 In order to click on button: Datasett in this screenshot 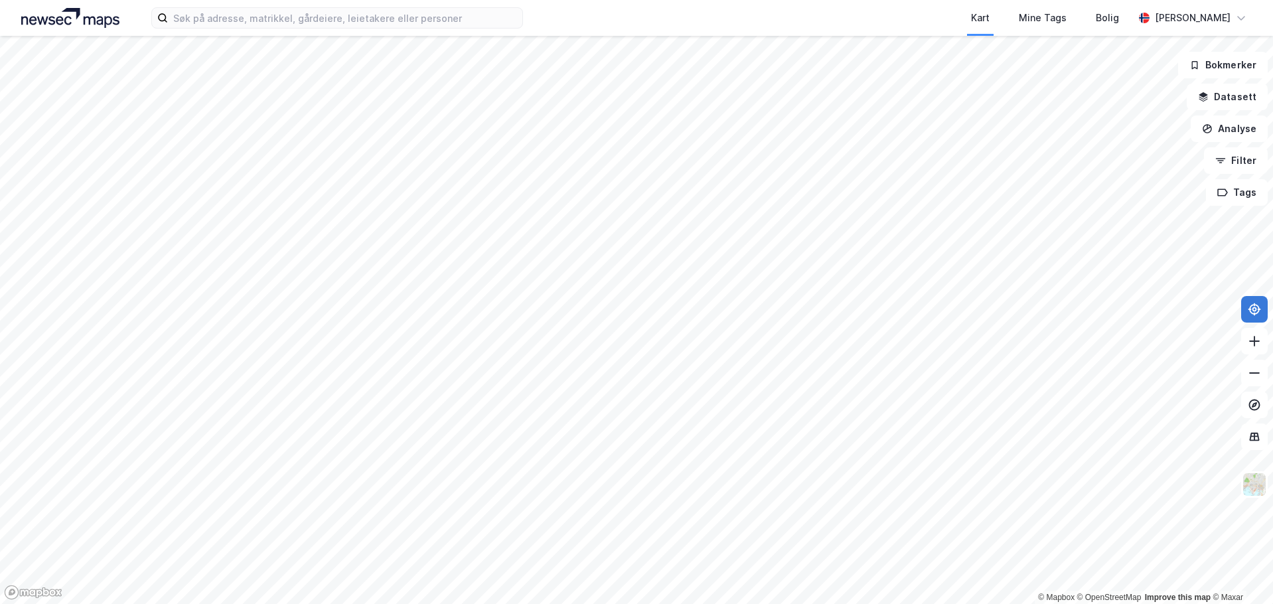, I will do `click(1228, 97)`.